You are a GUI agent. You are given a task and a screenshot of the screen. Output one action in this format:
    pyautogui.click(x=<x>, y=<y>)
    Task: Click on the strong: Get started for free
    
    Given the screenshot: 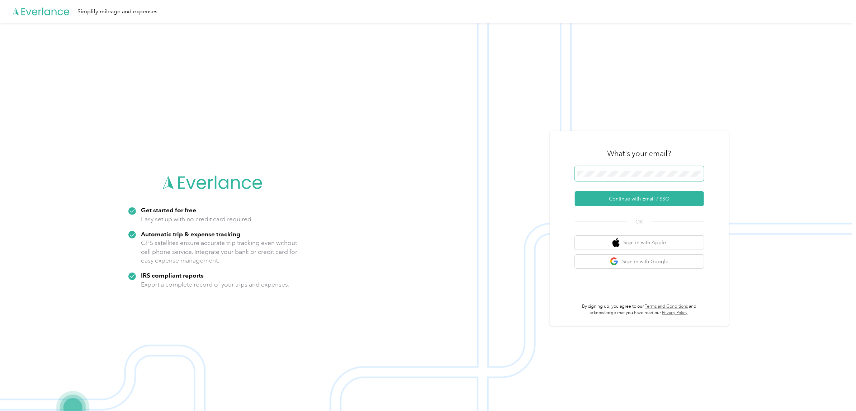 What is the action you would take?
    pyautogui.click(x=169, y=210)
    